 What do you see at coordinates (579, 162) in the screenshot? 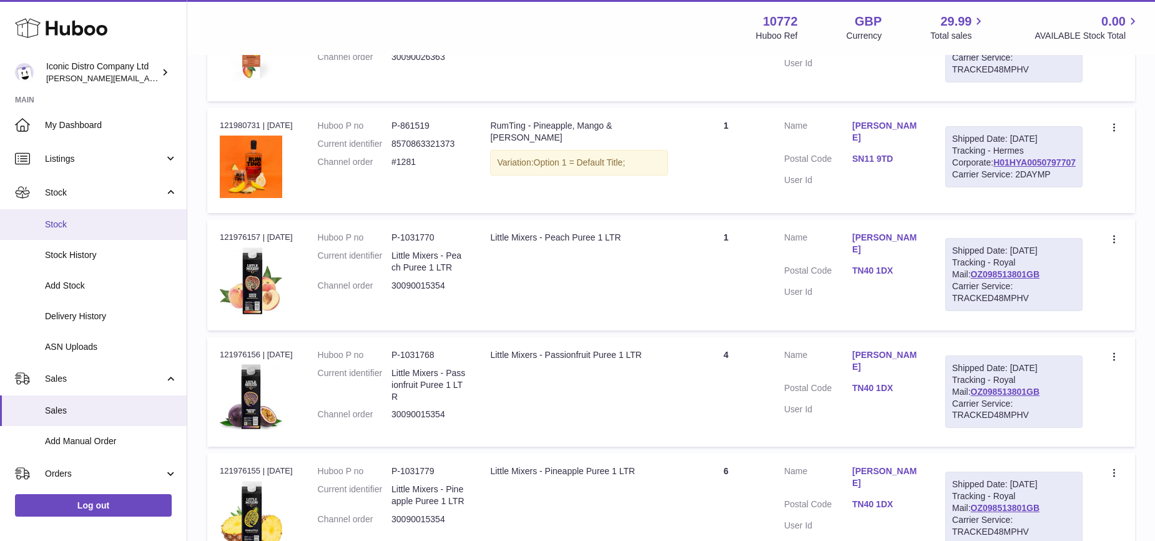
I see `div: Variation:` at bounding box center [579, 162].